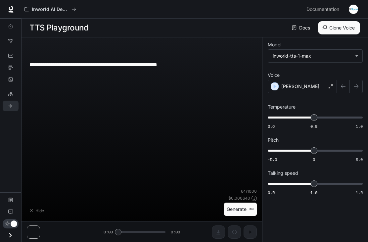  What do you see at coordinates (353, 9) in the screenshot?
I see `img: User avatar` at bounding box center [353, 9].